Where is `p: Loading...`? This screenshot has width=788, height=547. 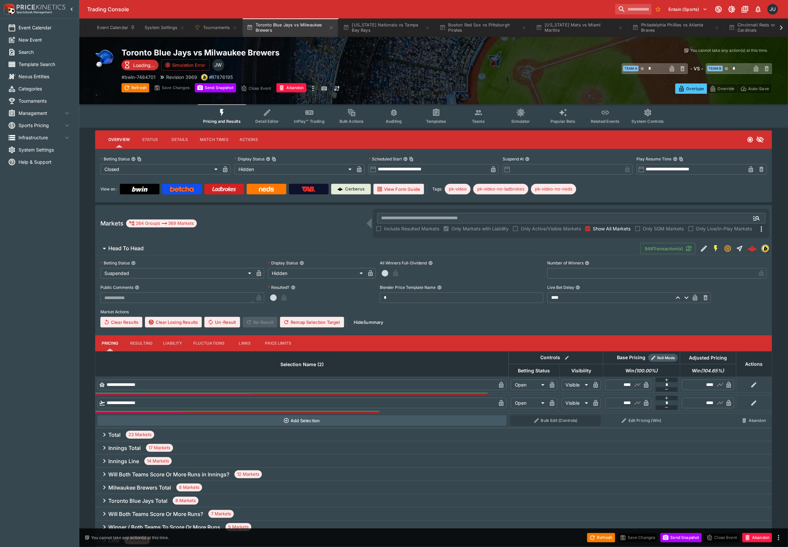
p: Loading... is located at coordinates (144, 65).